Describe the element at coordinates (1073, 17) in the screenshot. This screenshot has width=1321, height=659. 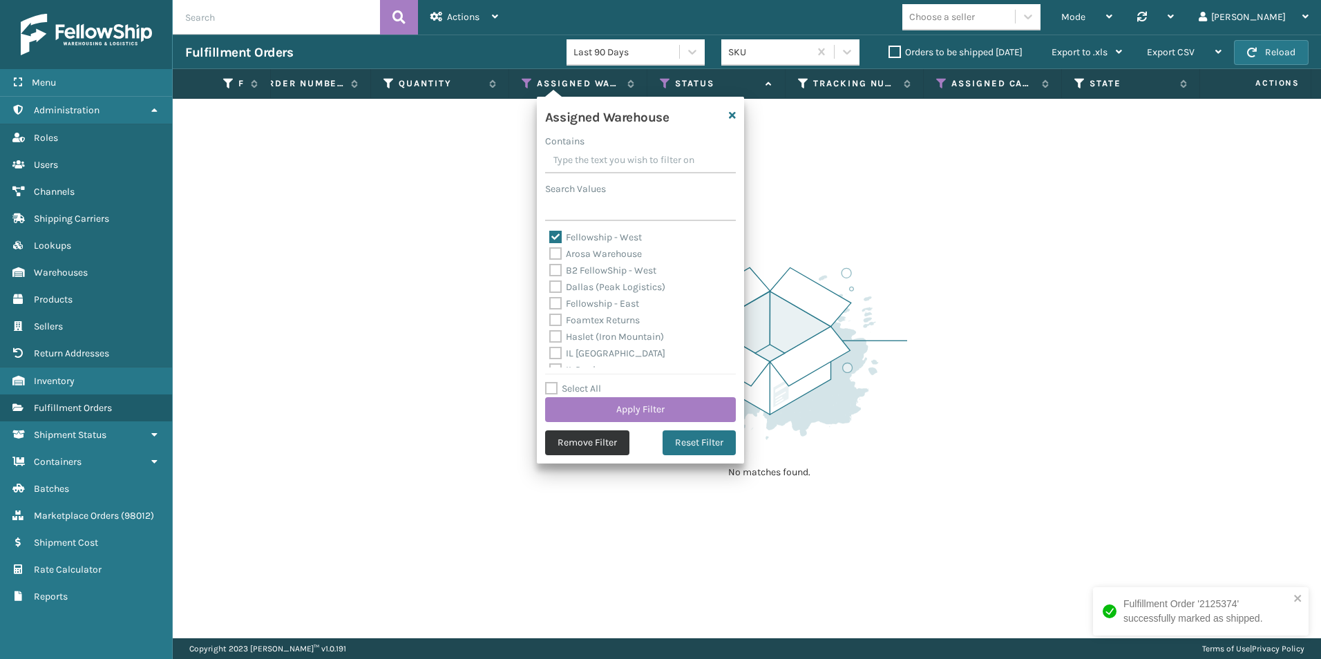
I see `span: Mode` at that location.